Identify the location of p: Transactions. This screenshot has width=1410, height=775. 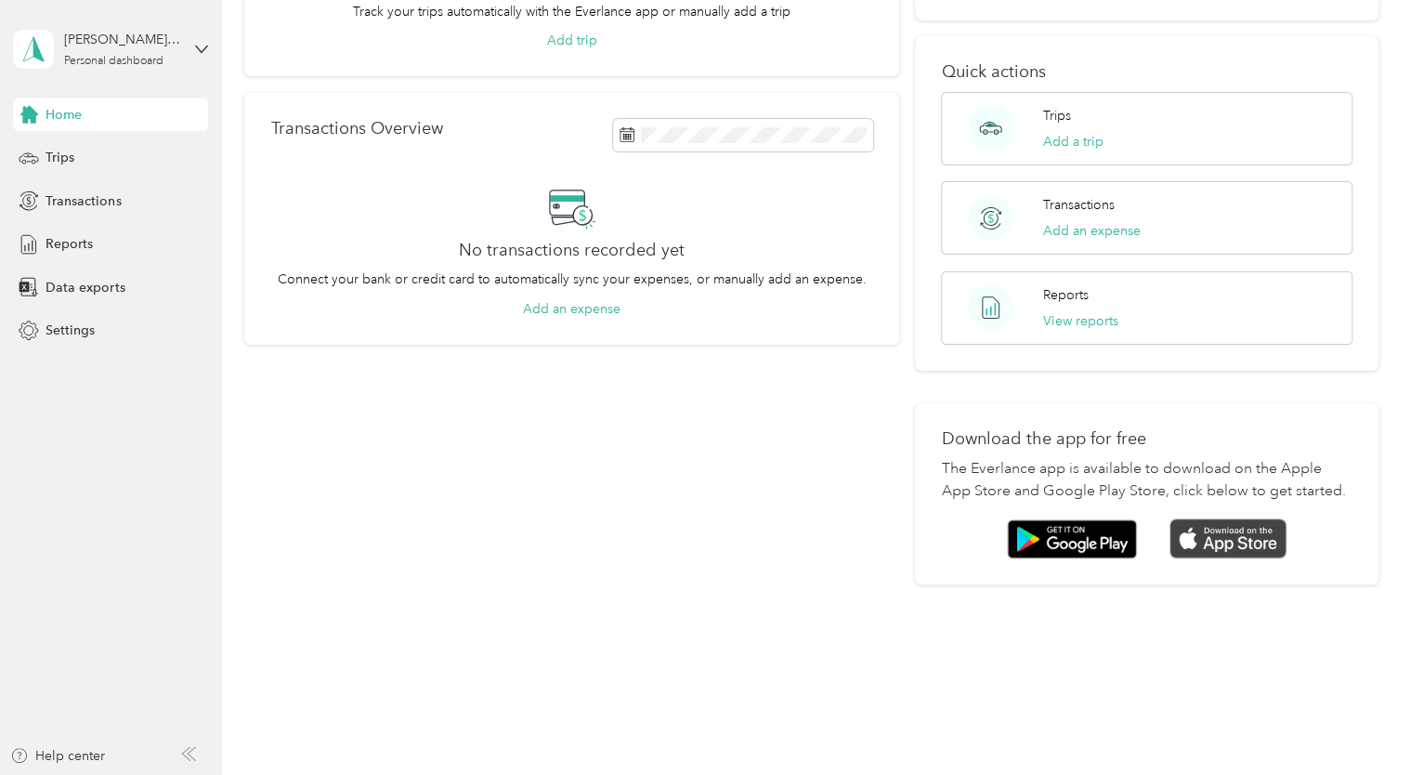
(1079, 204).